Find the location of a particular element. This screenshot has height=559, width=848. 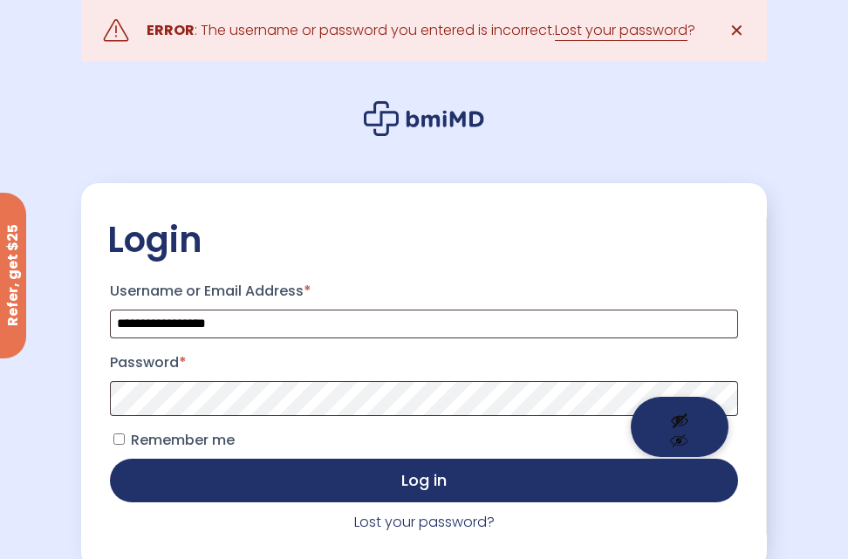

a: Lost your password is located at coordinates (621, 31).